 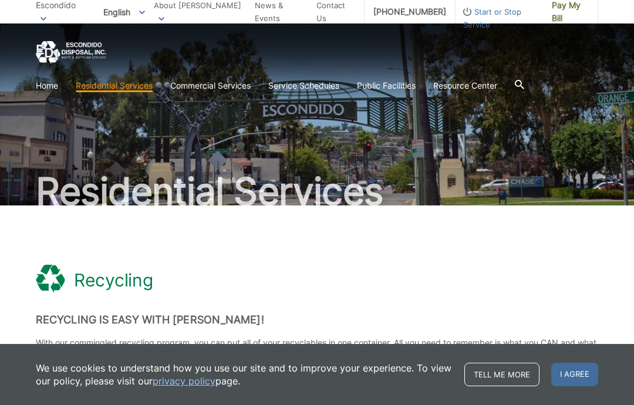 What do you see at coordinates (71, 52) in the screenshot?
I see `a: EDCD logo. Return to the homepage.` at bounding box center [71, 52].